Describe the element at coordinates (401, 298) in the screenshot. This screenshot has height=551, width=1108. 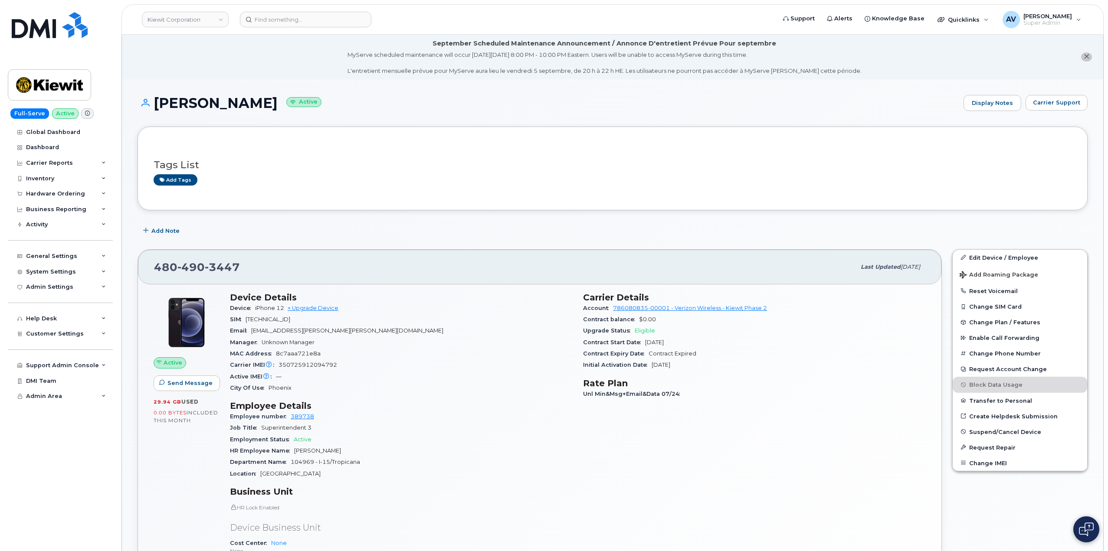
I see `h3: Device Details` at that location.